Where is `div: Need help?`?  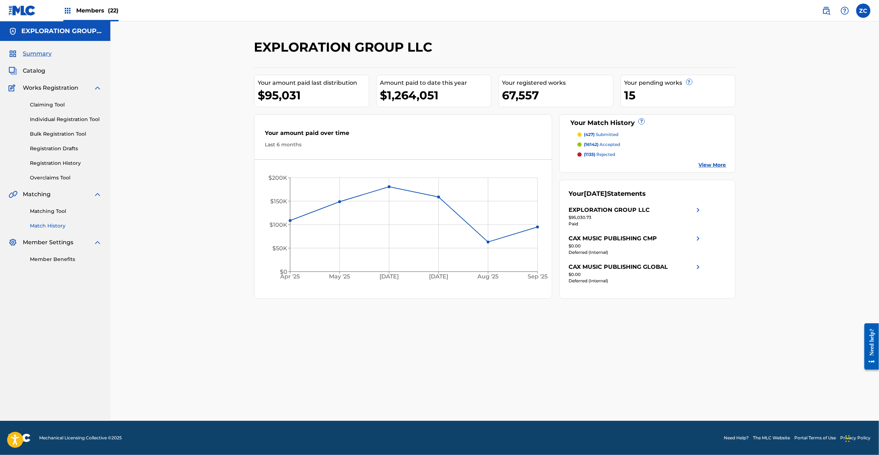
div: Need help? is located at coordinates (12, 24).